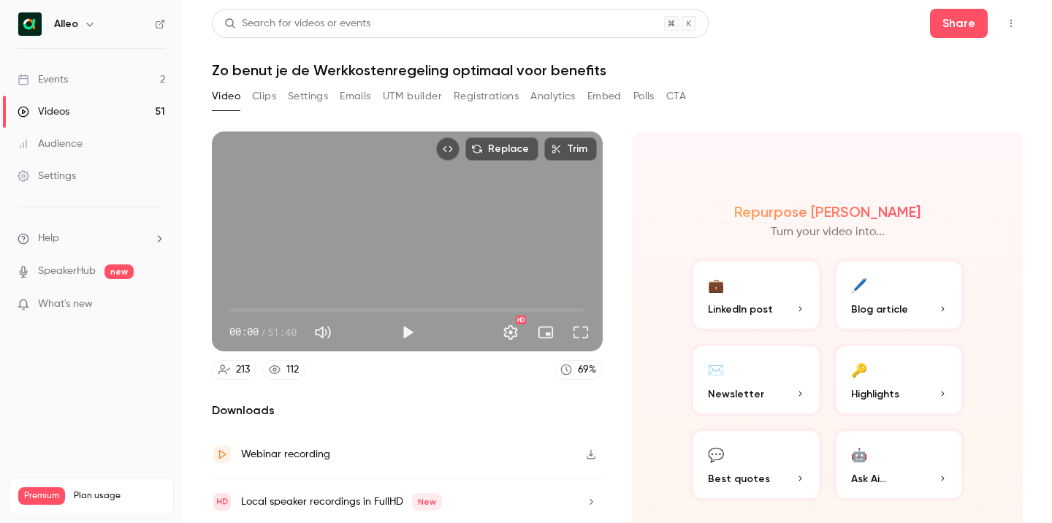 This screenshot has height=523, width=1052. What do you see at coordinates (959, 23) in the screenshot?
I see `button: Share` at bounding box center [959, 23].